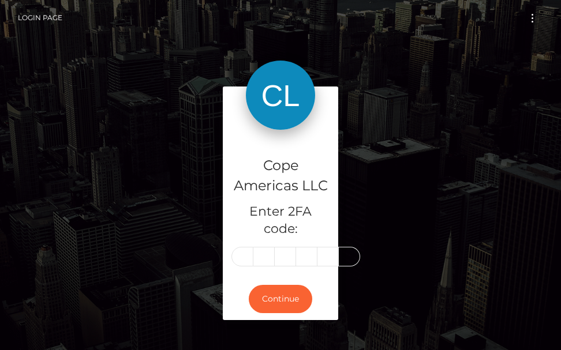  What do you see at coordinates (281, 299) in the screenshot?
I see `button: Continue` at bounding box center [281, 299].